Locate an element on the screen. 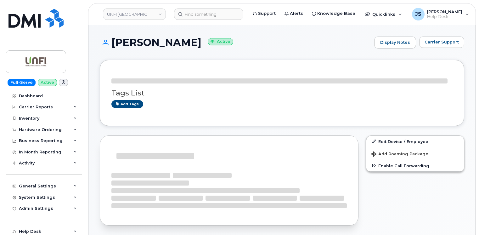  button: Enable Call Forwarding is located at coordinates (415, 165).